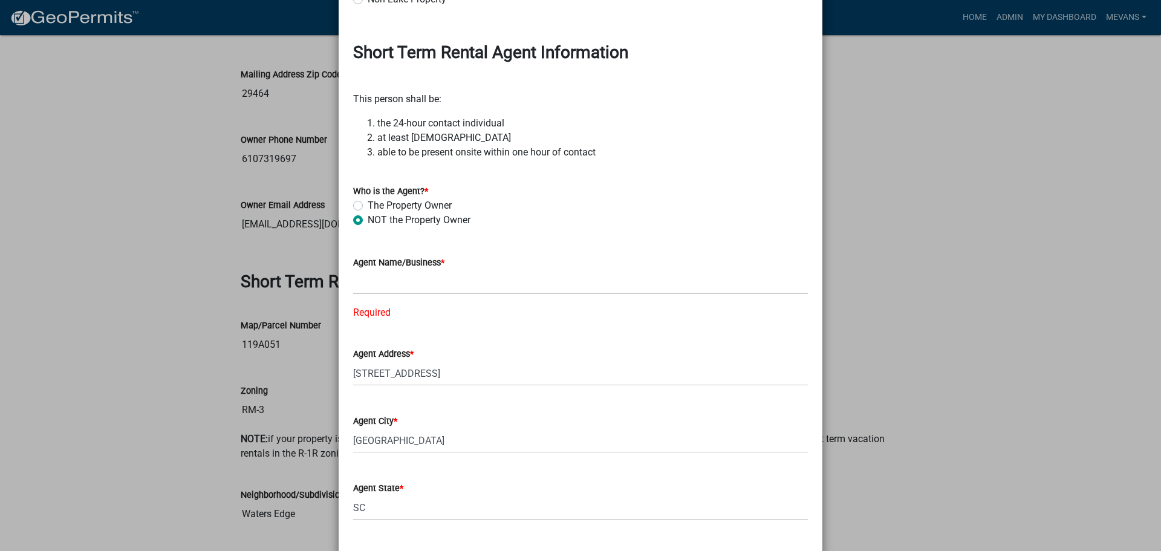 The width and height of the screenshot is (1161, 551). Describe the element at coordinates (592, 152) in the screenshot. I see `li: able to be present onsite within one hour of contact` at that location.